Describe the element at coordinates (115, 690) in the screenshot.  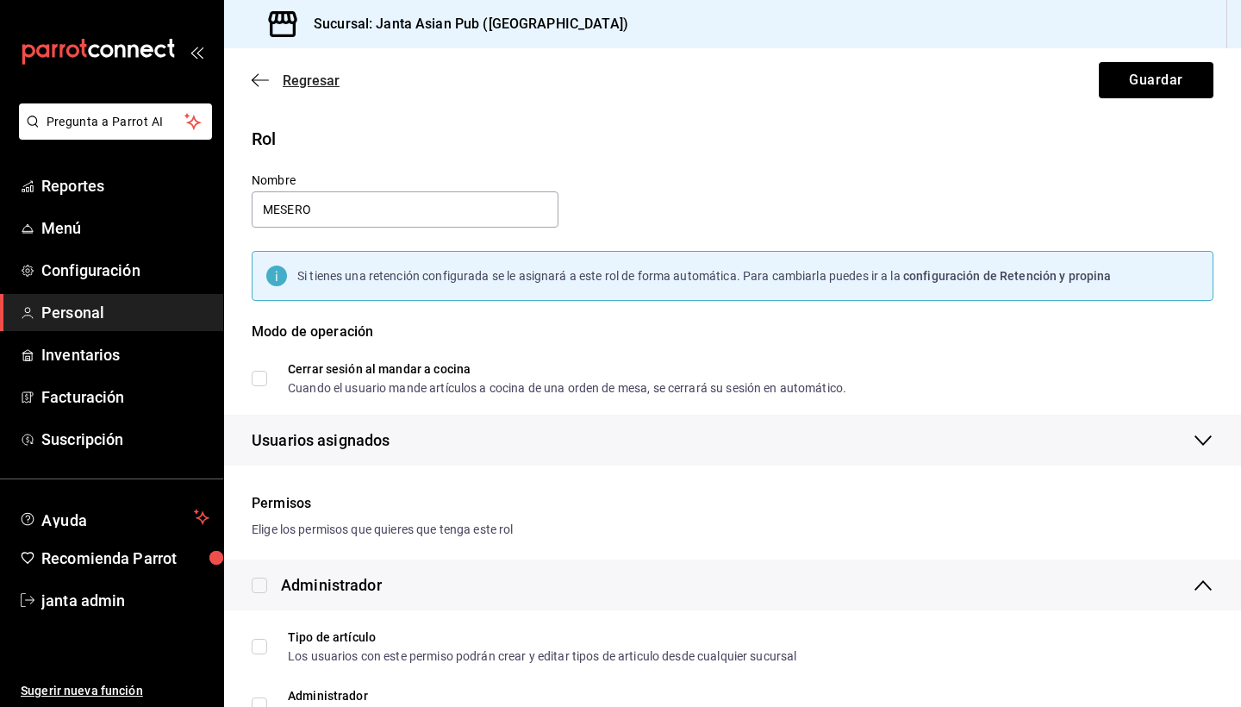
I see `span: Sugerir nueva función` at that location.